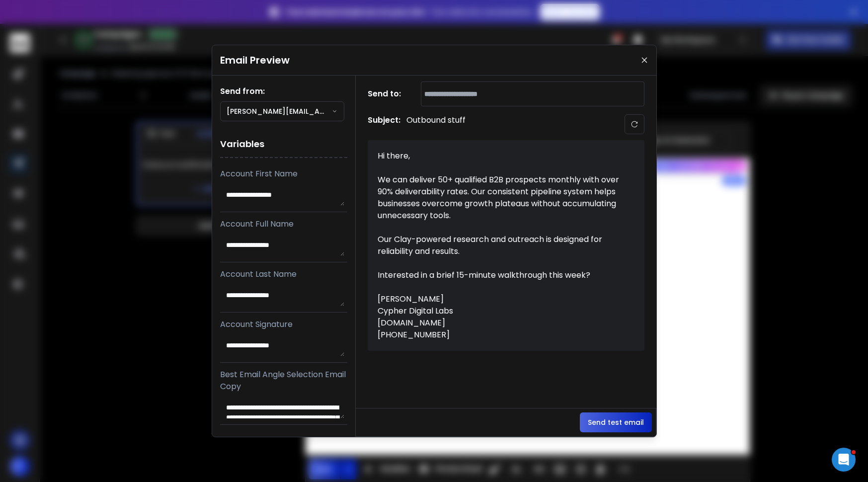 This screenshot has width=868, height=482. What do you see at coordinates (284, 145) in the screenshot?
I see `h1: Variables` at bounding box center [284, 145].